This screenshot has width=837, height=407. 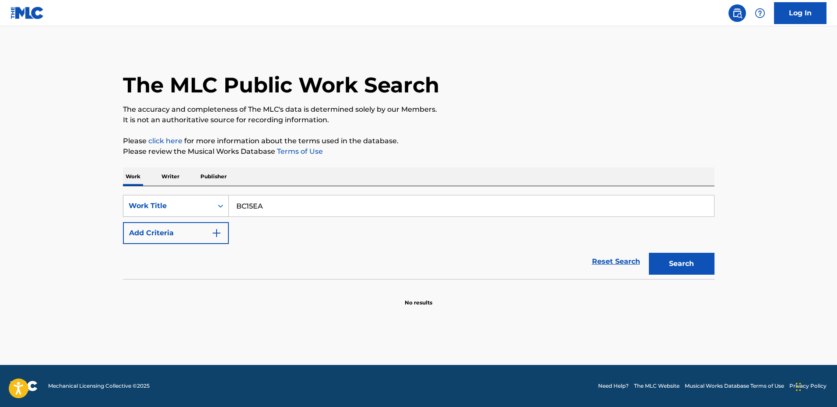 I want to click on img: logo, so click(x=24, y=386).